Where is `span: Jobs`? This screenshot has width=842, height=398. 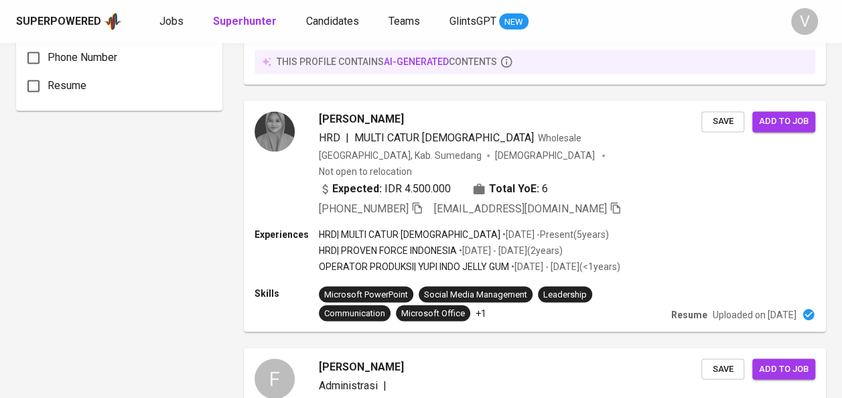
span: Jobs is located at coordinates (172, 21).